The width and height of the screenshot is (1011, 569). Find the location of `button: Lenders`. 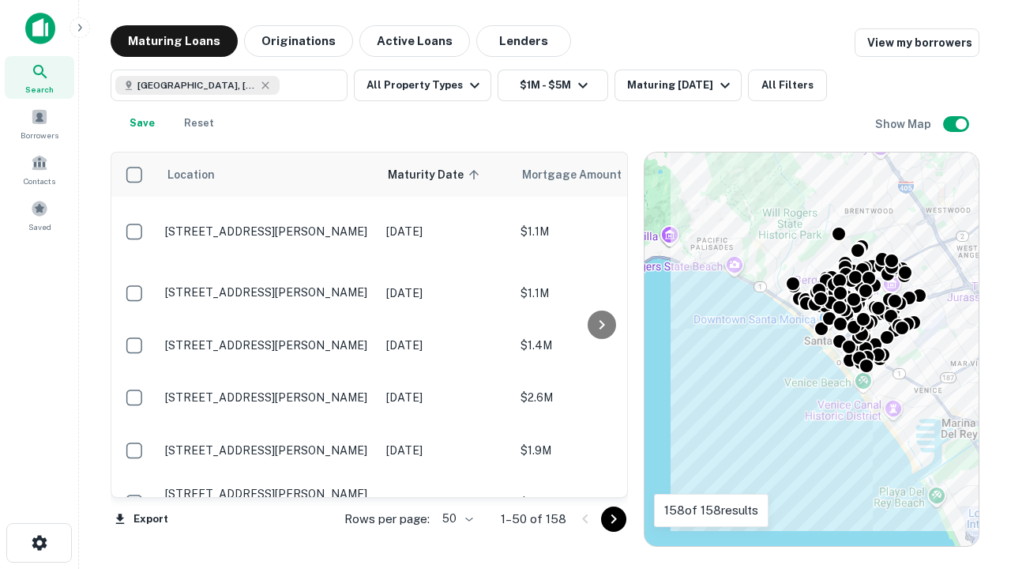

button: Lenders is located at coordinates (524, 41).